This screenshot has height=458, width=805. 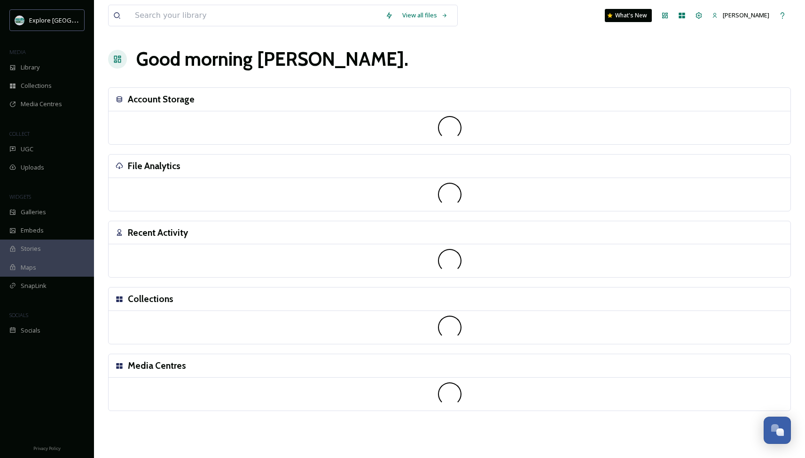 What do you see at coordinates (19, 315) in the screenshot?
I see `span: SOCIALS` at bounding box center [19, 315].